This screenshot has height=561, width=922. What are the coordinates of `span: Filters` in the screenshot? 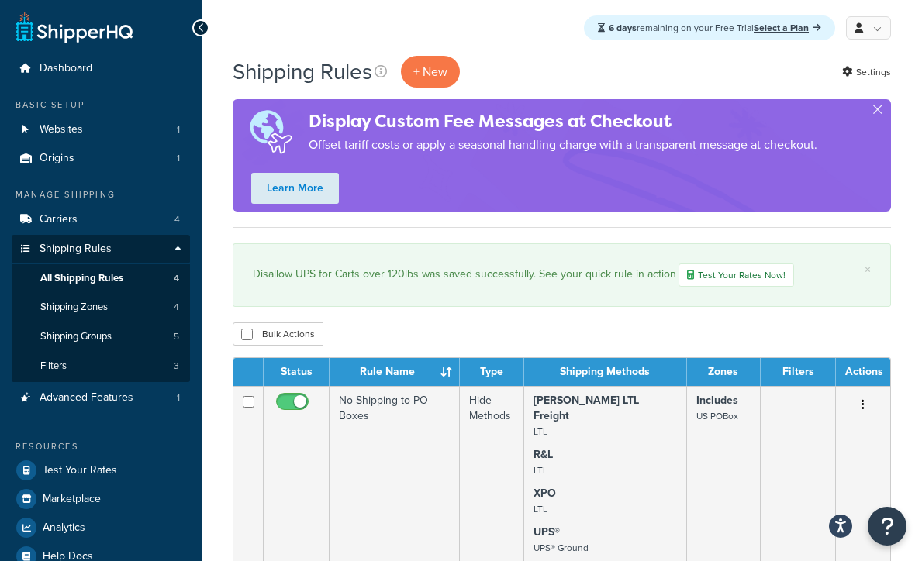 It's located at (53, 366).